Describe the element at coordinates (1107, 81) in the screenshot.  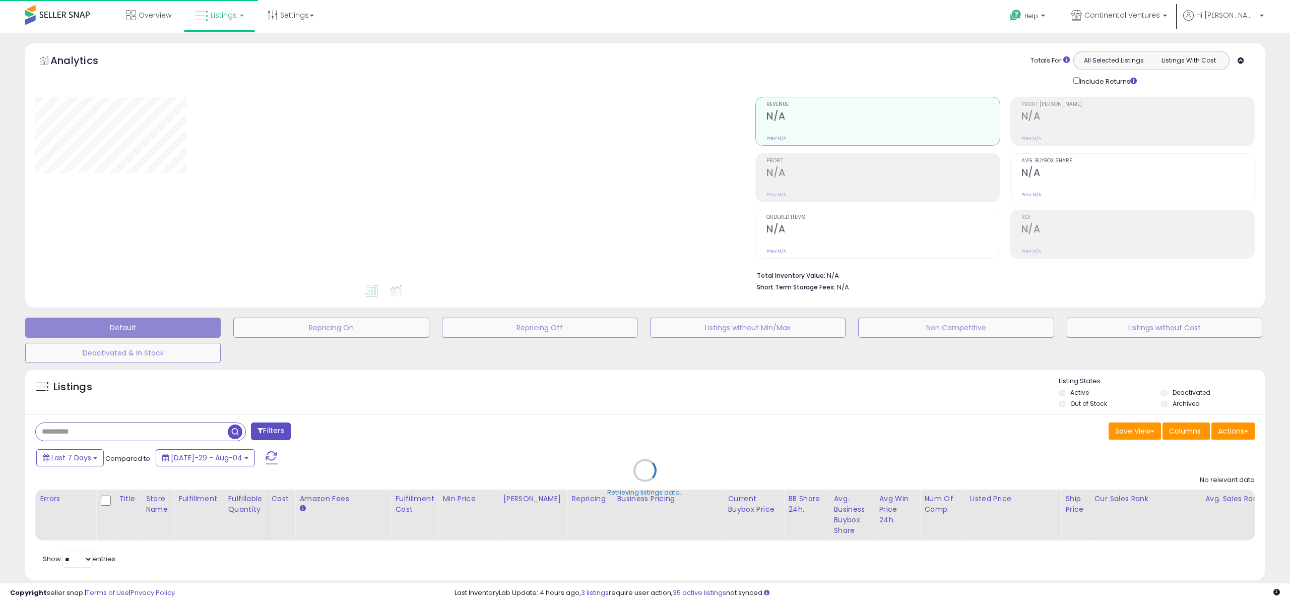
I see `div: Include Returns` at that location.